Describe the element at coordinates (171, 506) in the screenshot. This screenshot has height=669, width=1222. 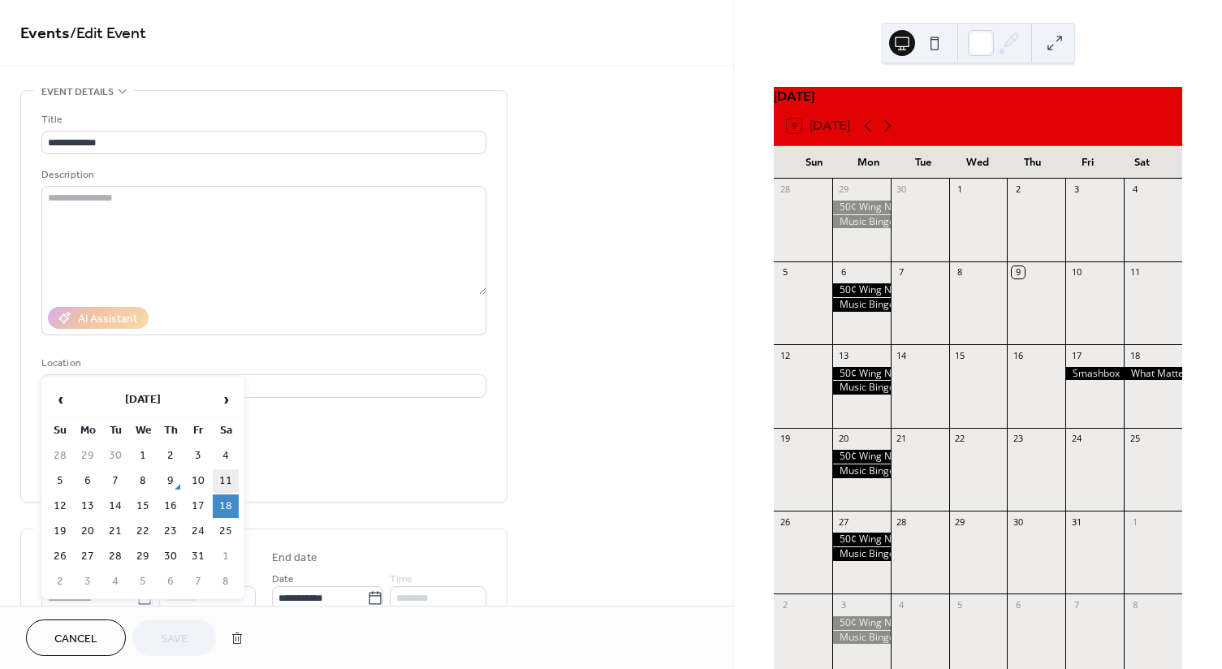
I see `td: 16` at that location.